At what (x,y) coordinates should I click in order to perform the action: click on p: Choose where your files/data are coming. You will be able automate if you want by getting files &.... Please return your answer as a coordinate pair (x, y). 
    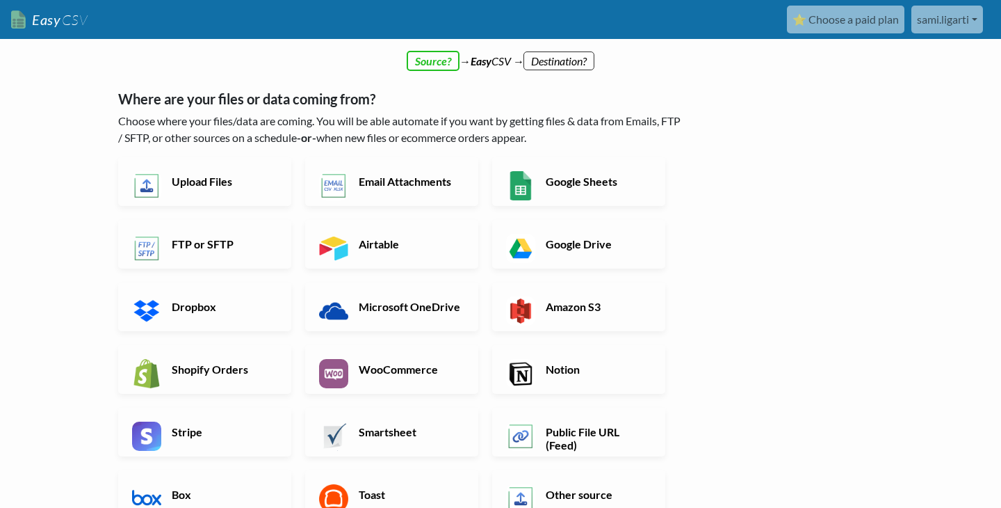
    Looking at the image, I should click on (401, 129).